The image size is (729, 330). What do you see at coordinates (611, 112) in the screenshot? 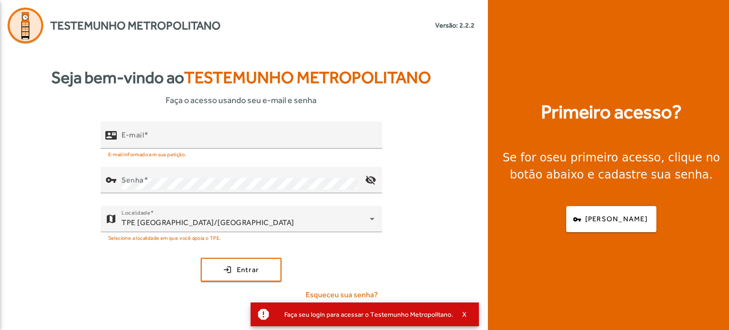
I see `strong: Primeiro acesso?` at bounding box center [611, 112].